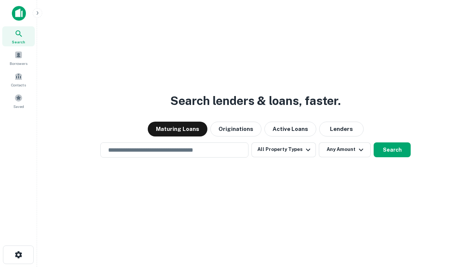 This screenshot has width=474, height=267. What do you see at coordinates (19, 101) in the screenshot?
I see `div: Saved` at bounding box center [19, 101].